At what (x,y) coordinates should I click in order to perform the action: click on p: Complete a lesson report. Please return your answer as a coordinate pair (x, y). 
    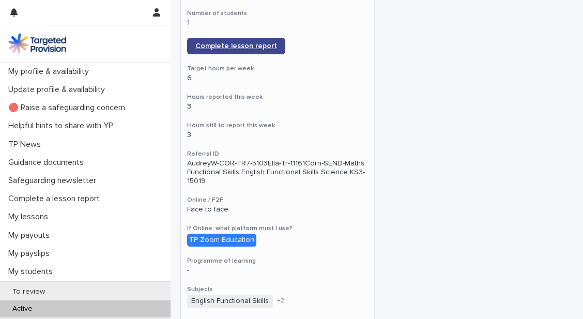
    Looking at the image, I should click on (56, 198).